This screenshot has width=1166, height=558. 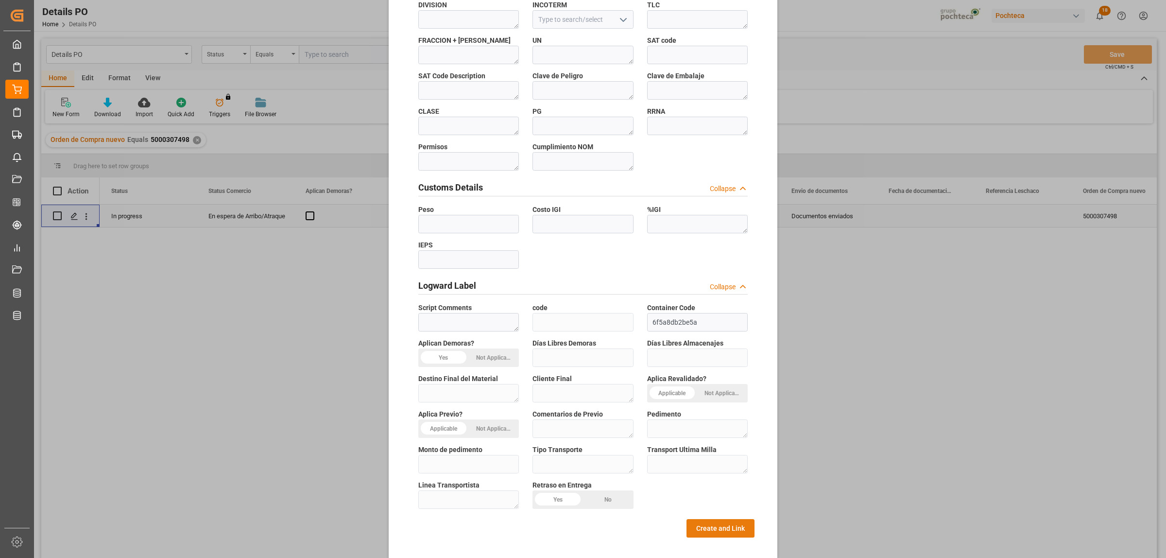 I want to click on span: Clave de Embalaje, so click(x=676, y=76).